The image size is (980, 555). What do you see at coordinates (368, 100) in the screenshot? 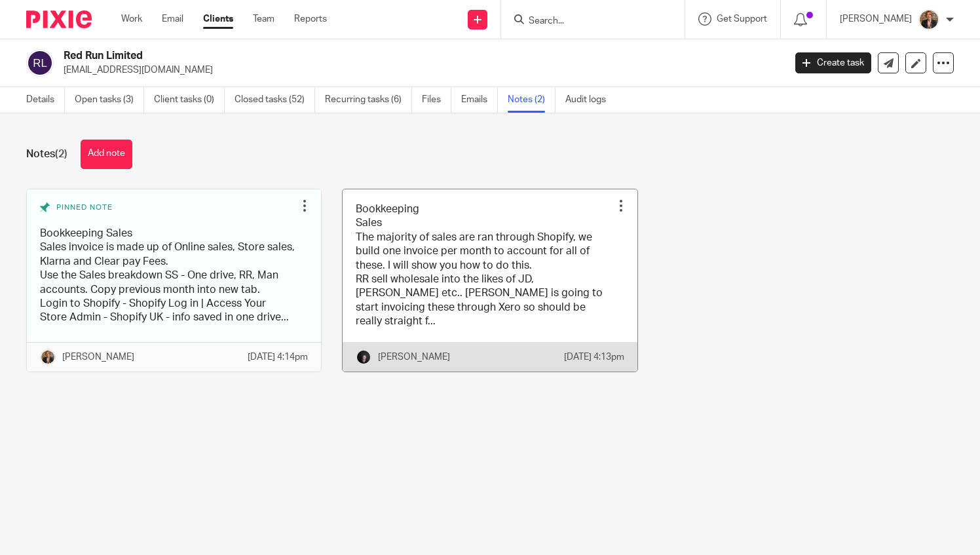
I see `a: Recurring tasks (6)` at bounding box center [368, 100].